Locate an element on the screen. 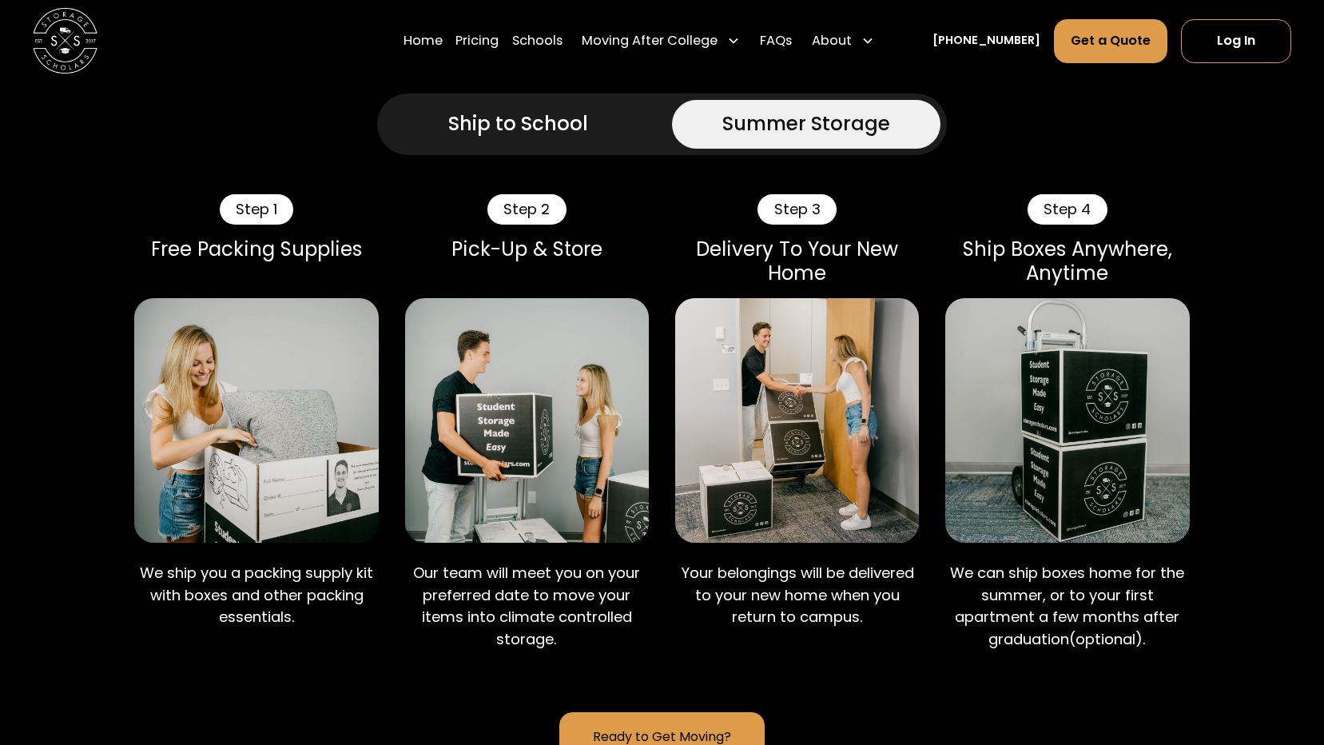 The image size is (1324, 745). div: Summer Storage is located at coordinates (806, 124).